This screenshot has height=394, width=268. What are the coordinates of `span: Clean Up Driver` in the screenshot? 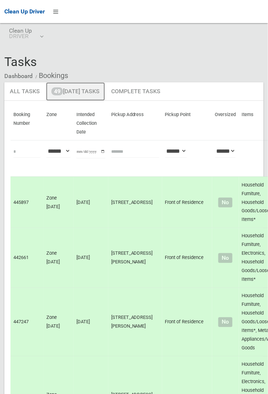 It's located at (25, 11).